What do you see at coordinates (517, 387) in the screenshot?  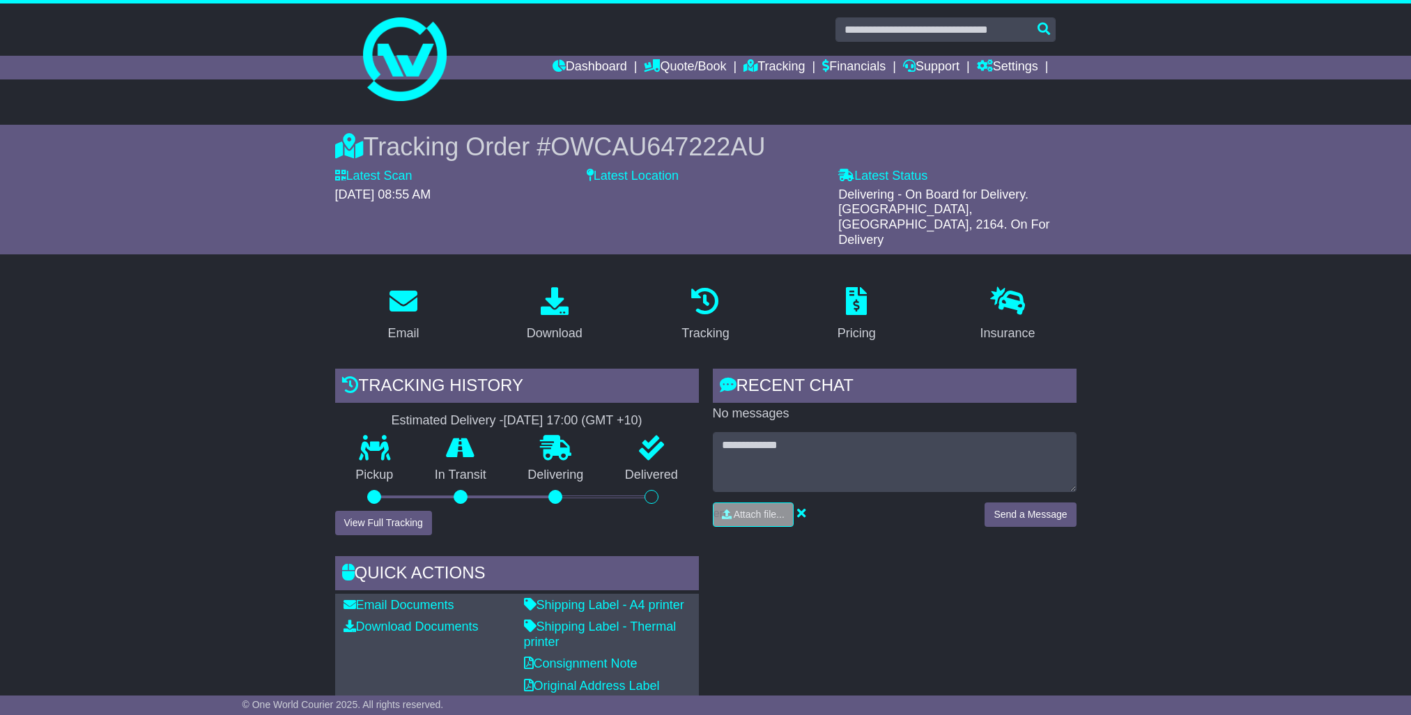 I see `div: Tracking history` at bounding box center [517, 387].